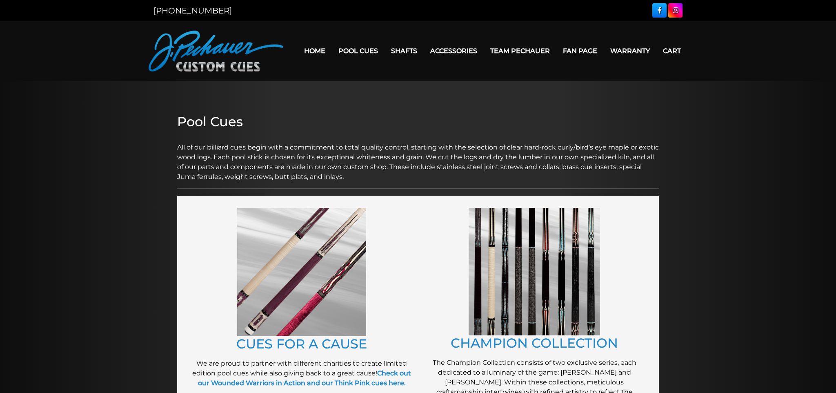 Image resolution: width=836 pixels, height=393 pixels. Describe the element at coordinates (418, 122) in the screenshot. I see `h2: Pool Cues` at that location.